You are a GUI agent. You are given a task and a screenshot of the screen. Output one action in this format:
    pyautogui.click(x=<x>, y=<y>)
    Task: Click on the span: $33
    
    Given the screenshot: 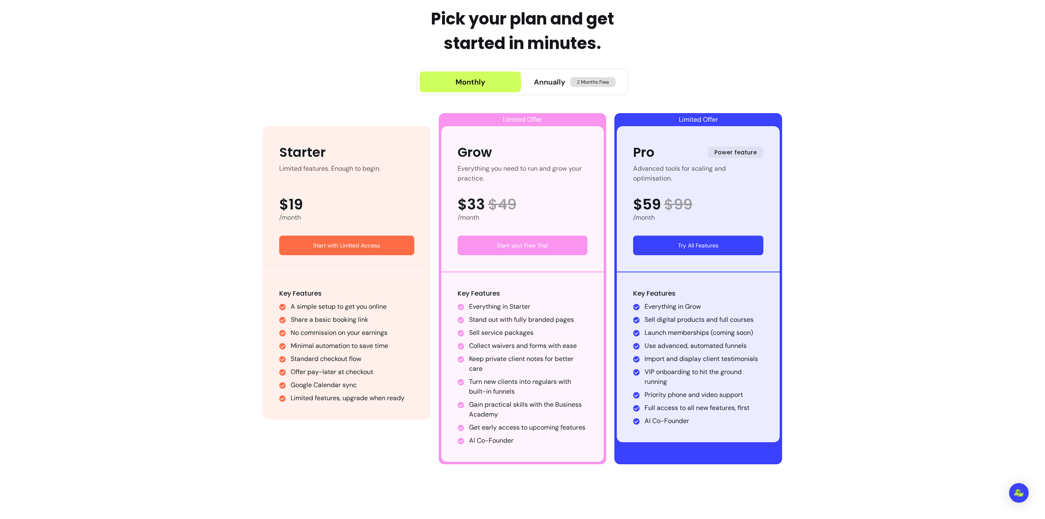 What is the action you would take?
    pyautogui.click(x=471, y=204)
    